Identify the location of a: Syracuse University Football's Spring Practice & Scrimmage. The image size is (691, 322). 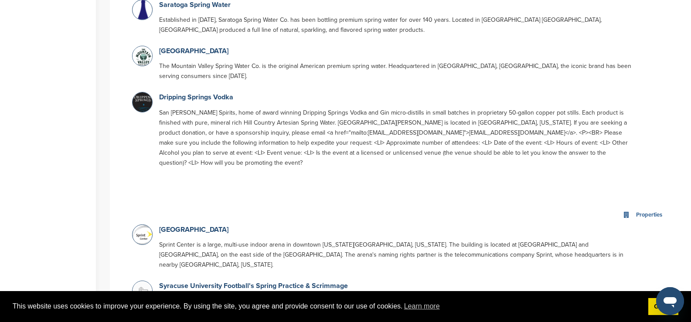
(253, 286).